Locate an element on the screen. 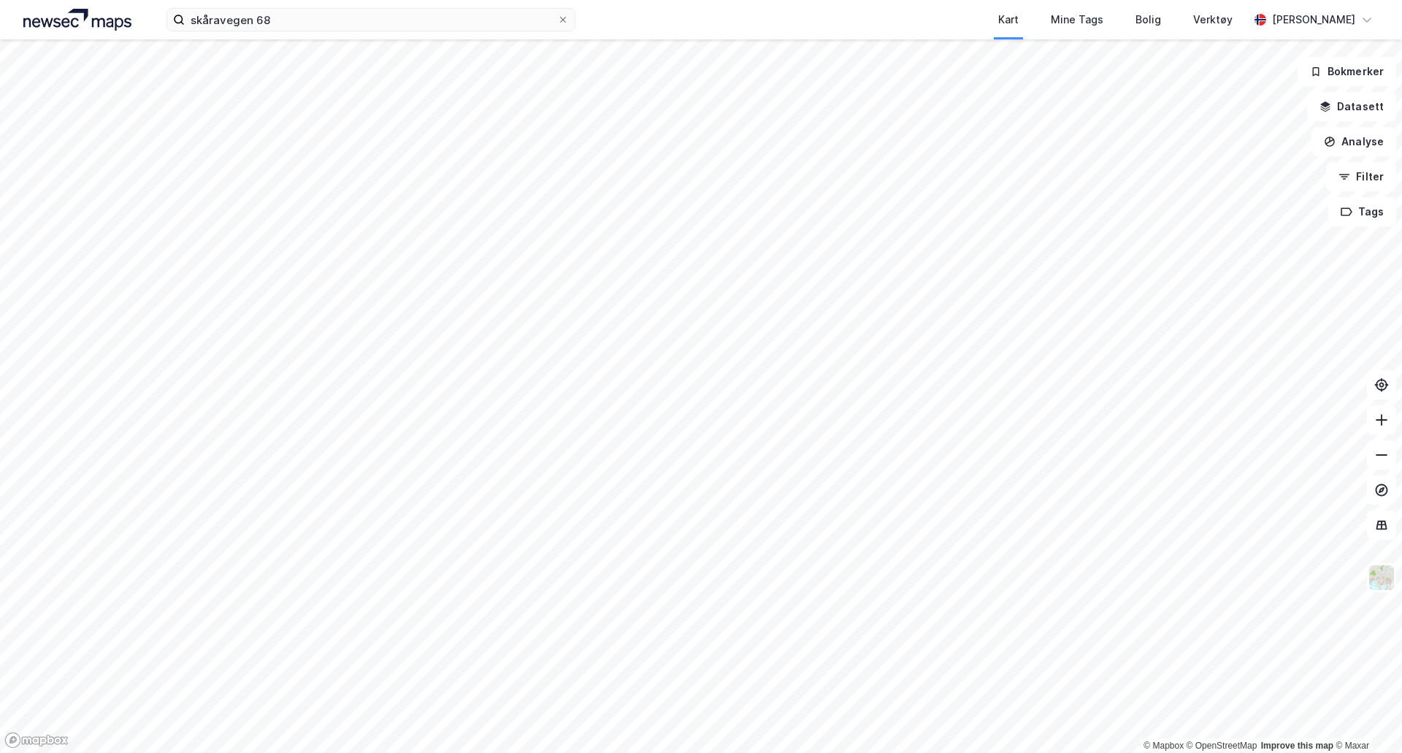 The image size is (1402, 753). button: Bokmerker is located at coordinates (1347, 72).